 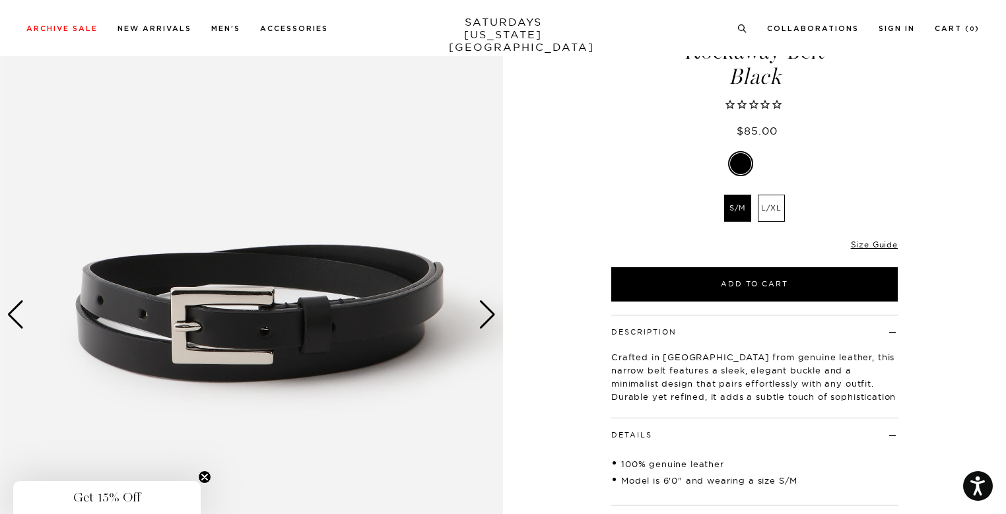 I want to click on li: 100% genuine leather, so click(x=754, y=464).